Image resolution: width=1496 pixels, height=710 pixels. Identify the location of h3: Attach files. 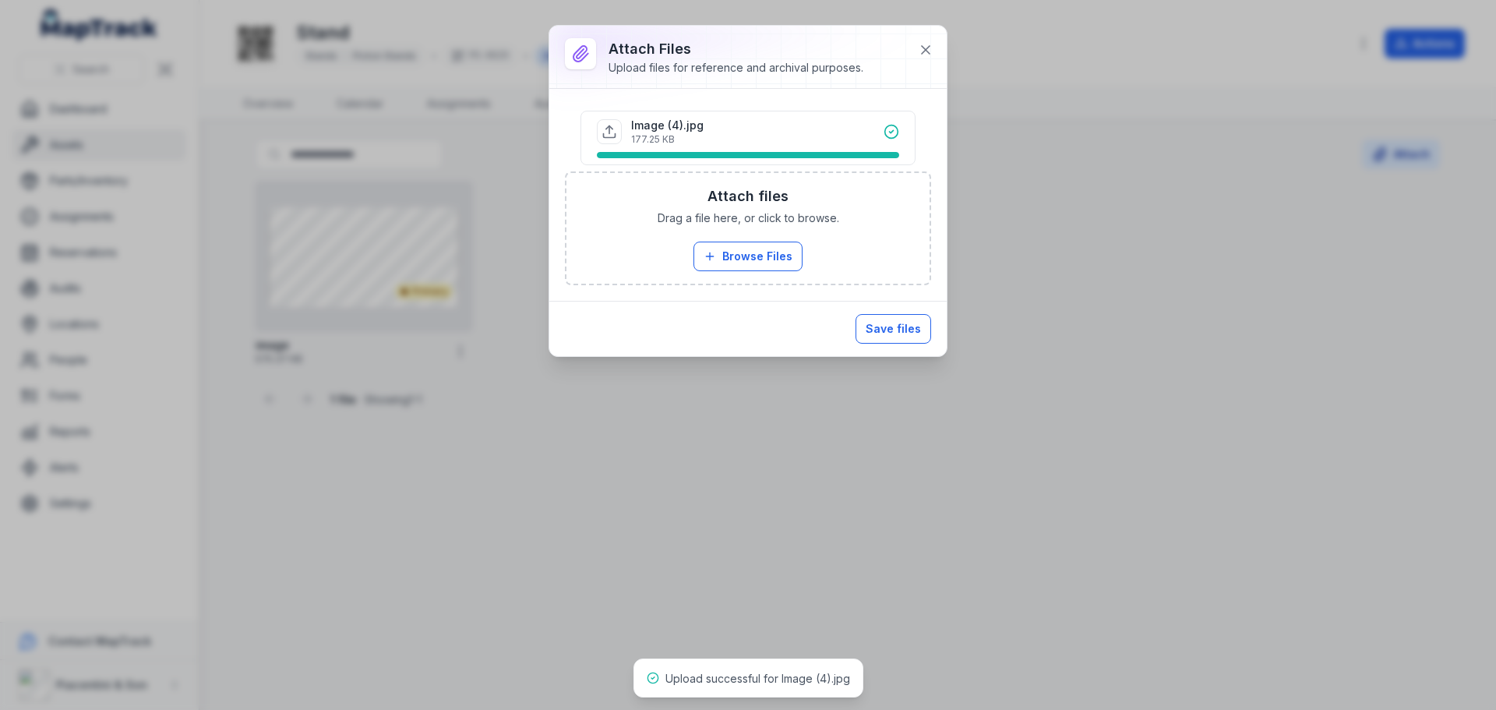
(748, 196).